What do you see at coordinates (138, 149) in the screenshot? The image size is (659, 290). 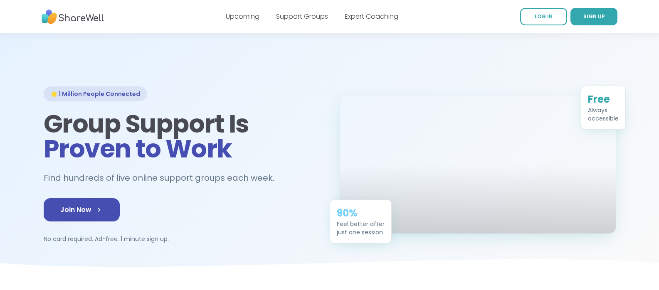 I see `span: Proven to Work` at bounding box center [138, 149].